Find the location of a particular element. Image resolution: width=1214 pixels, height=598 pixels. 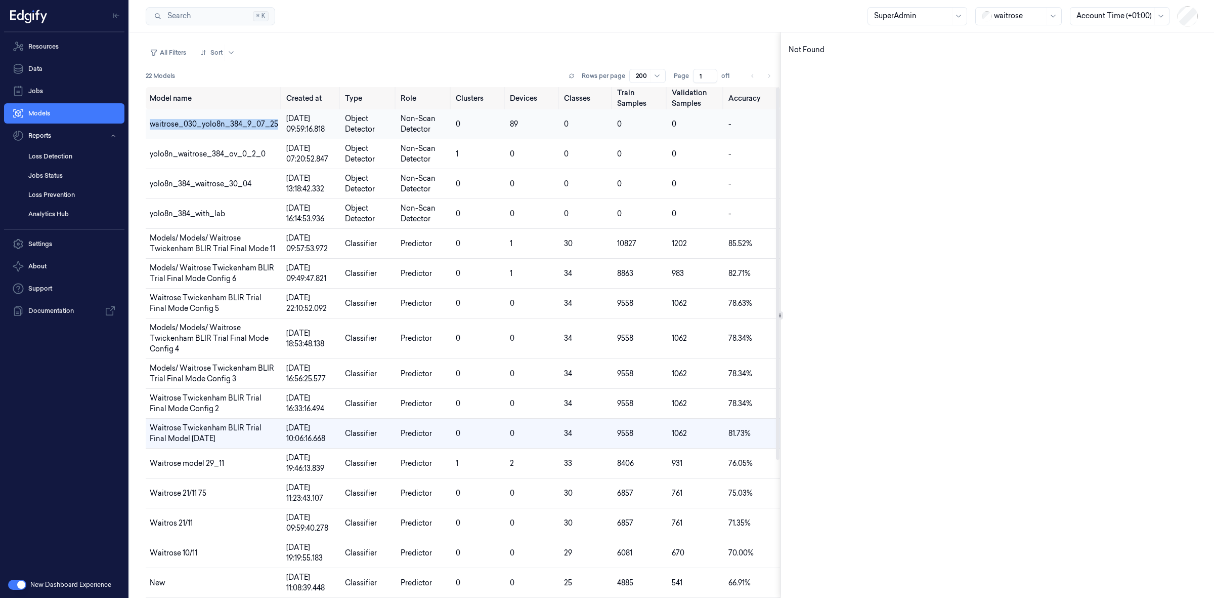

span: yolo8n_384_with_lab is located at coordinates (187, 214).